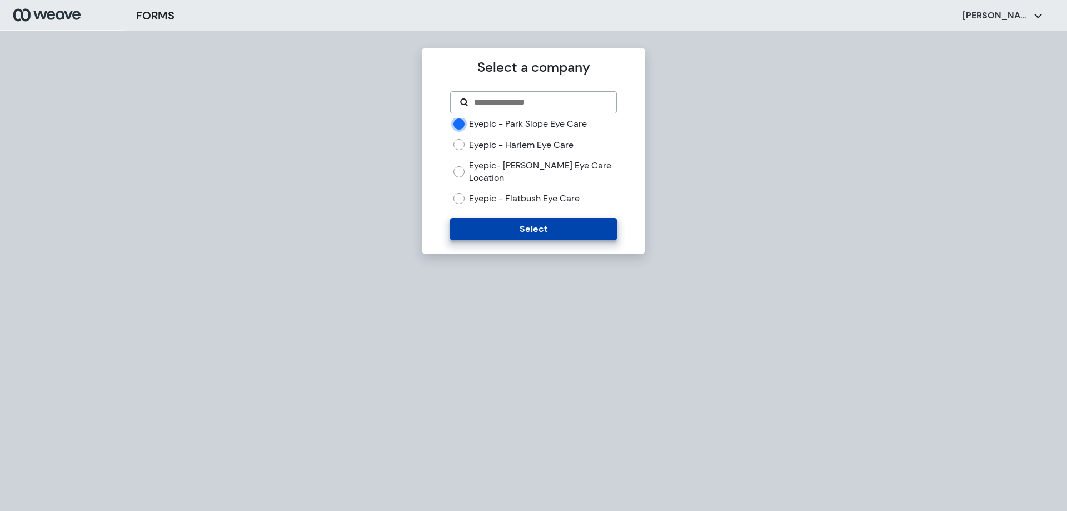 The image size is (1067, 511). Describe the element at coordinates (155, 16) in the screenshot. I see `h3: FORMS` at that location.